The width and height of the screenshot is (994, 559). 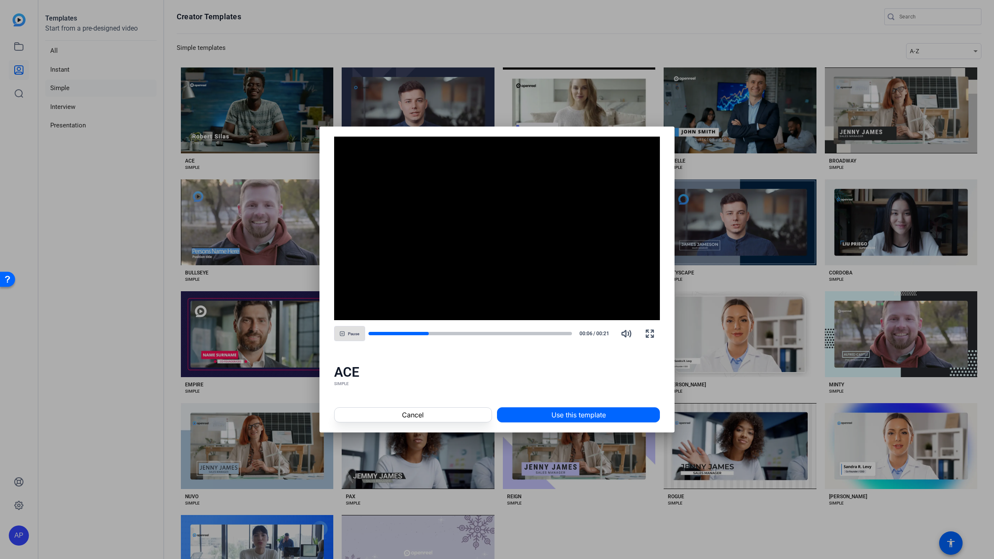 I want to click on button: Fullscreen, so click(x=650, y=333).